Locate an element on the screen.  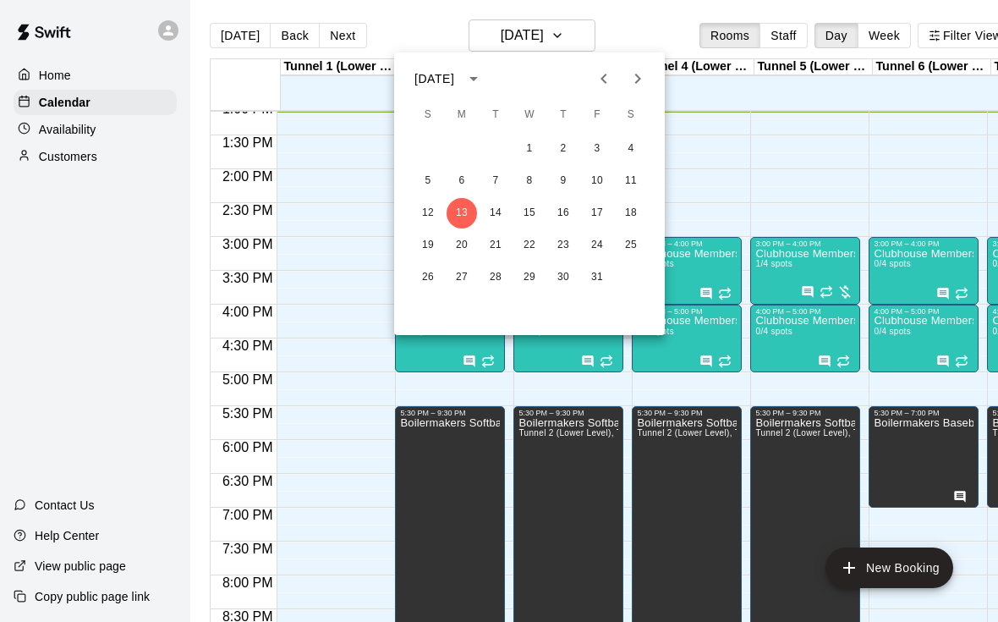
span: Monday is located at coordinates (462, 115).